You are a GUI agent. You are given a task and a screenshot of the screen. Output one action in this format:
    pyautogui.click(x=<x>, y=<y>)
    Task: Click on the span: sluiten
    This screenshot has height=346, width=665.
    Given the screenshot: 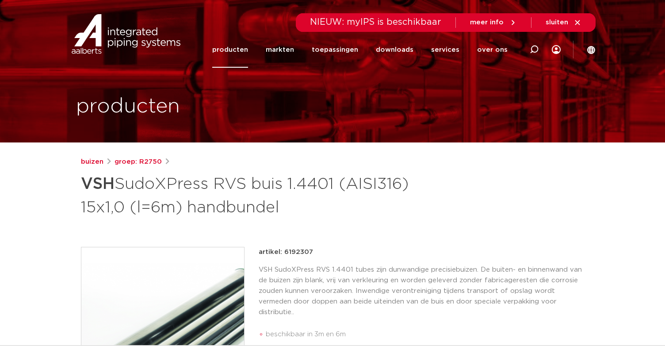 What is the action you would take?
    pyautogui.click(x=557, y=22)
    